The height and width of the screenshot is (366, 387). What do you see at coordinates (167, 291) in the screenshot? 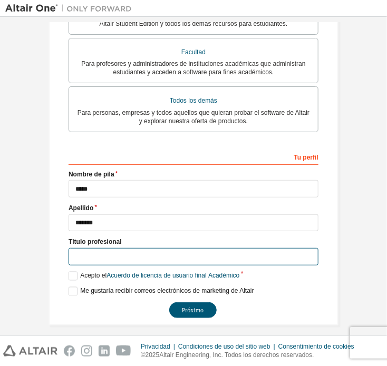
I see `font: Me gustaría recibir correos electrónicos de marketing de Altair` at bounding box center [167, 291].